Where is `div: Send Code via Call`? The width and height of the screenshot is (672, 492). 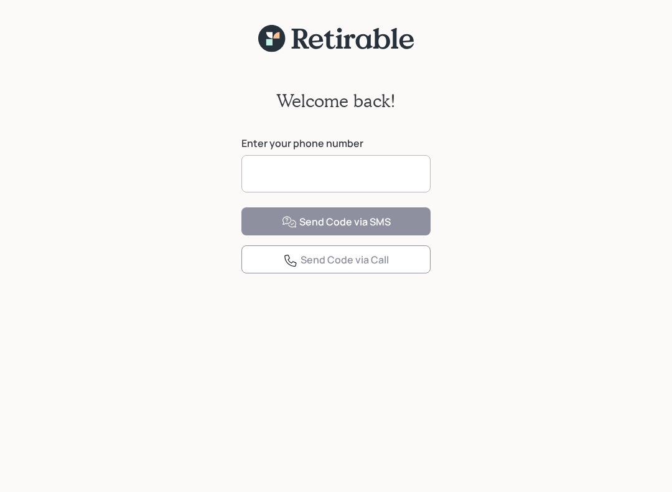 div: Send Code via Call is located at coordinates (336, 260).